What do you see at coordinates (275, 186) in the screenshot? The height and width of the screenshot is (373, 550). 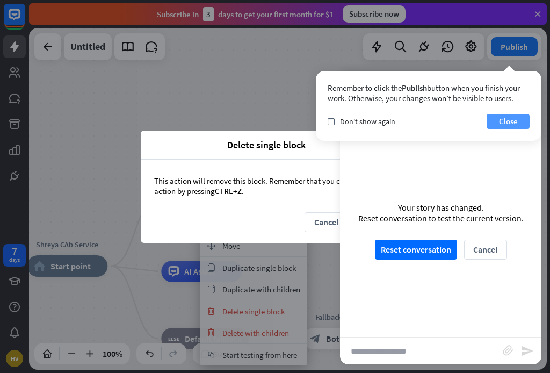 I see `div: This action will remove this block. Remember that you can reverse every action by pressing .` at bounding box center [275, 186].